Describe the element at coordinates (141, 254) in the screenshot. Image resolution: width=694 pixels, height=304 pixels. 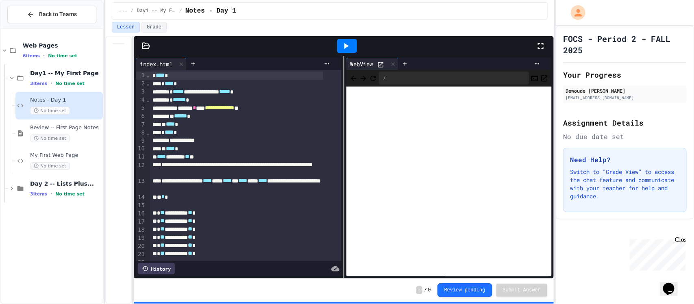
I see `div: 21` at that location.